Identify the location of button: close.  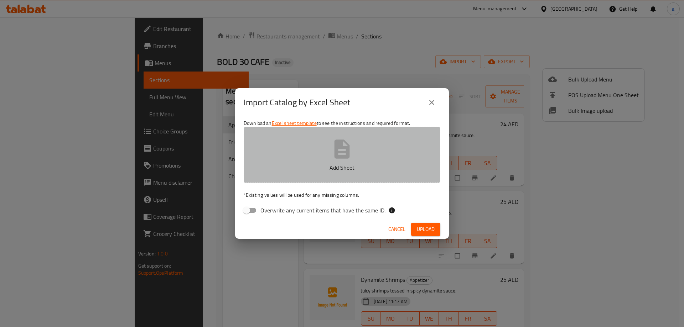
(432, 103).